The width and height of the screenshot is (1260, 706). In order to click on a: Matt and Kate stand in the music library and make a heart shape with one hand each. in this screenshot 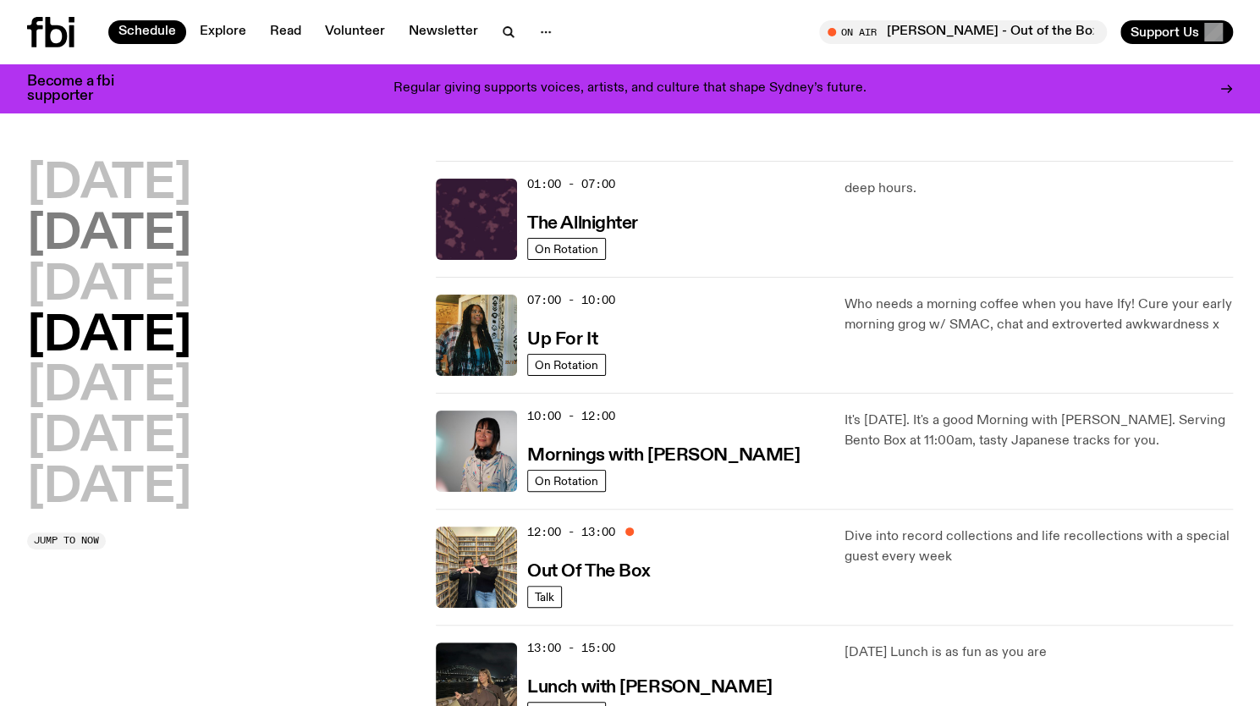, I will do `click(477, 567)`.